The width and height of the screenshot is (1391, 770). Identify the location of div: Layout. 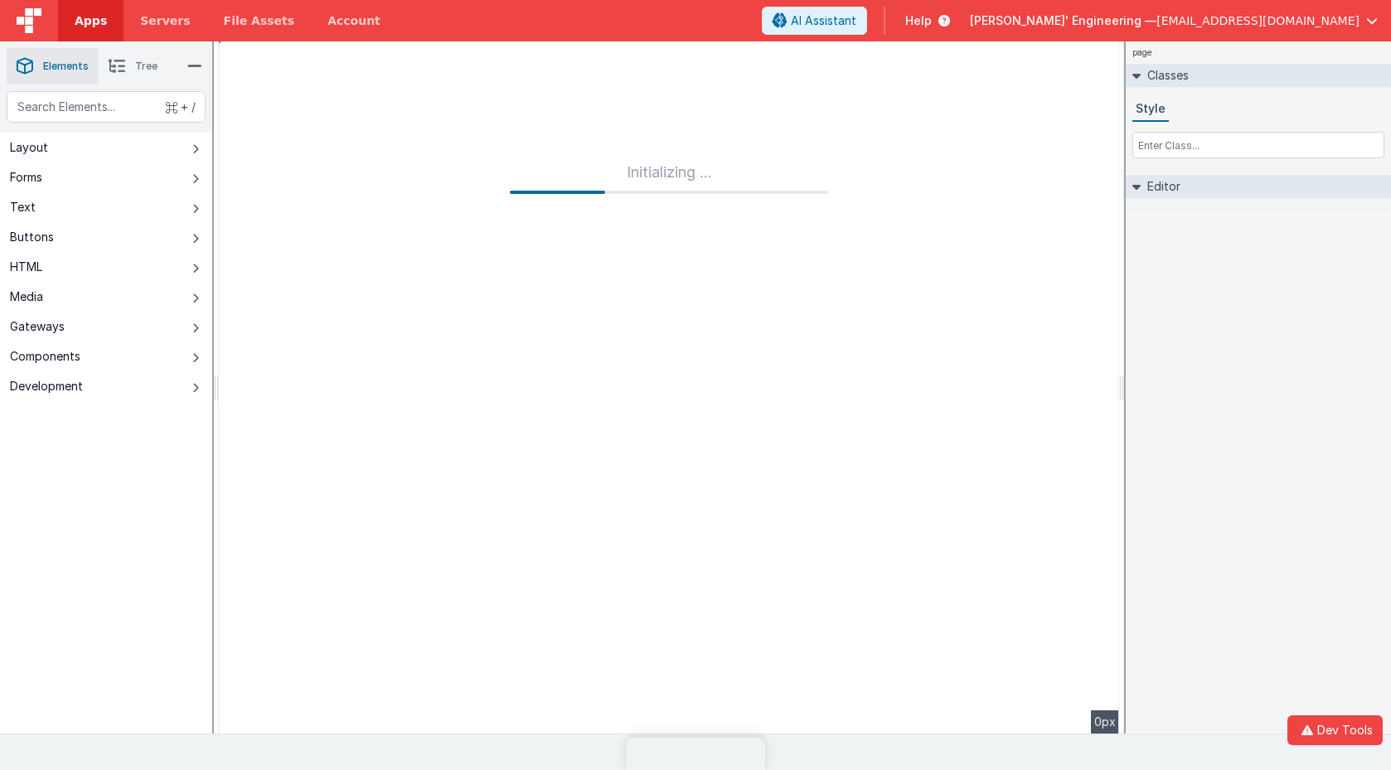
(29, 148).